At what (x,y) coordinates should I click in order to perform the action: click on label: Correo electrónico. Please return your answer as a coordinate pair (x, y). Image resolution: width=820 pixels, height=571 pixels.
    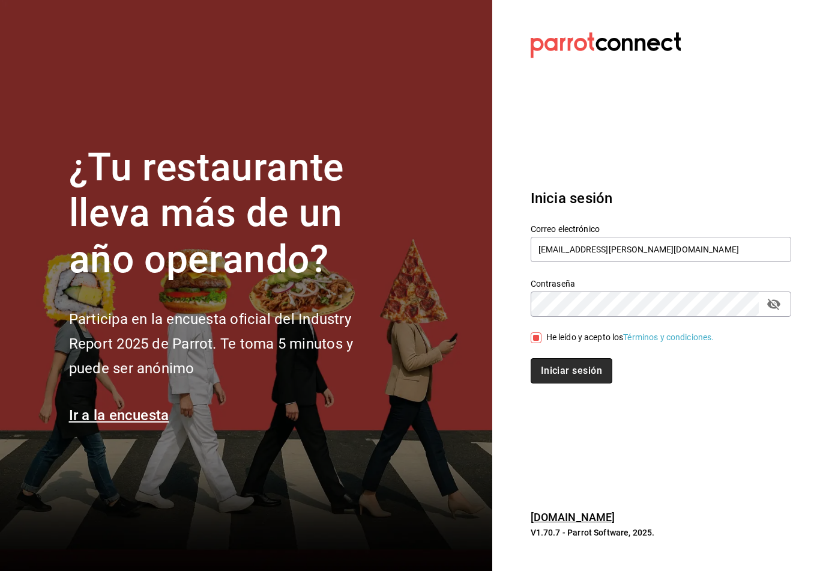
    Looking at the image, I should click on (661, 228).